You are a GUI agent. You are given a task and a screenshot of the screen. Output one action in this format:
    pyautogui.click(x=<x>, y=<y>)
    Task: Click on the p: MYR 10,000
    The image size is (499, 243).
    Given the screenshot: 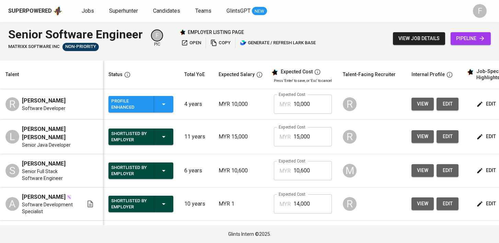 What is the action you would take?
    pyautogui.click(x=241, y=104)
    